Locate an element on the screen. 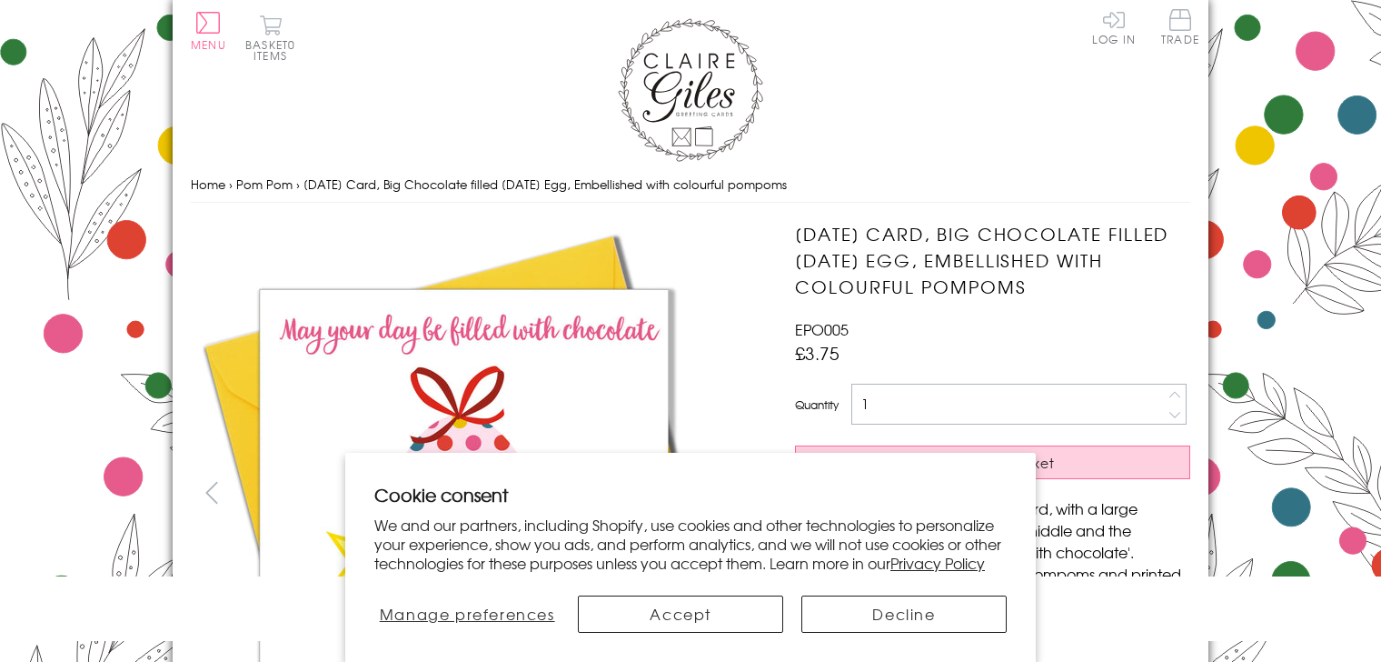  a: Privacy Policy is located at coordinates (938, 562).